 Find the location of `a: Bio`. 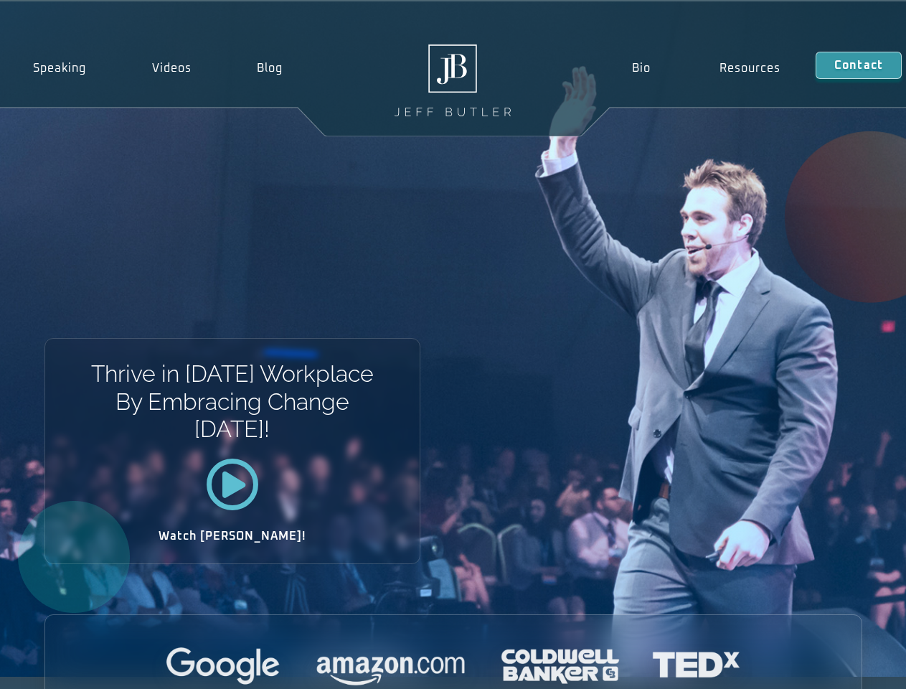

a: Bio is located at coordinates (641, 68).